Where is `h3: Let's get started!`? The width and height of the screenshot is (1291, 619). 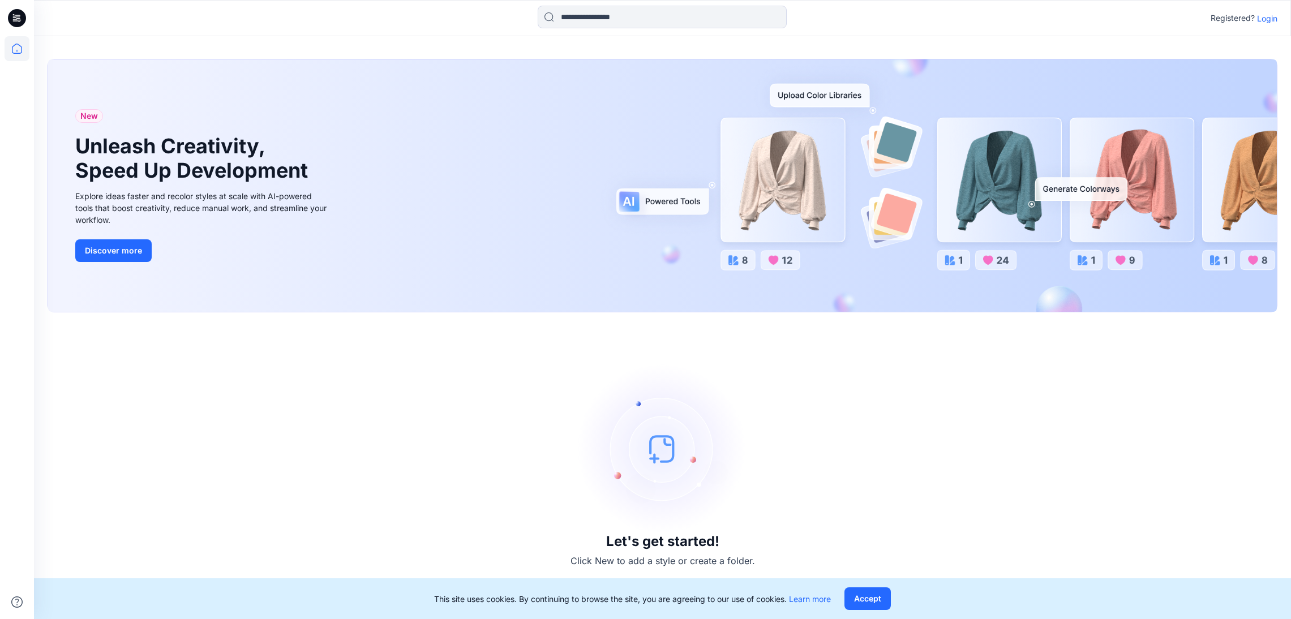
h3: Let's get started! is located at coordinates (663, 542).